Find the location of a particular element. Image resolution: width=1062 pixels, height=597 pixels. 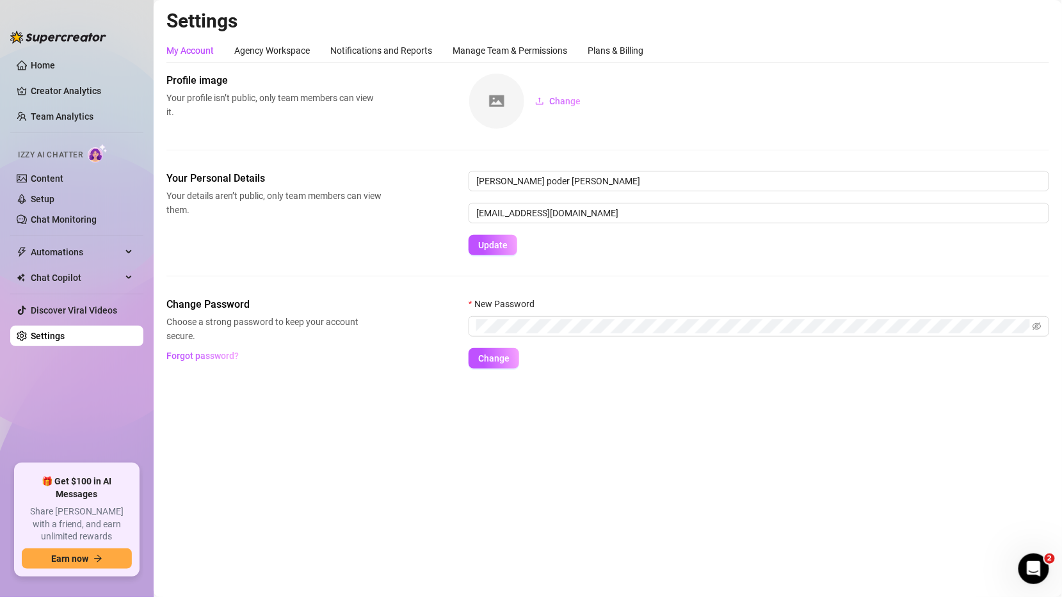

a: Home is located at coordinates (43, 65).